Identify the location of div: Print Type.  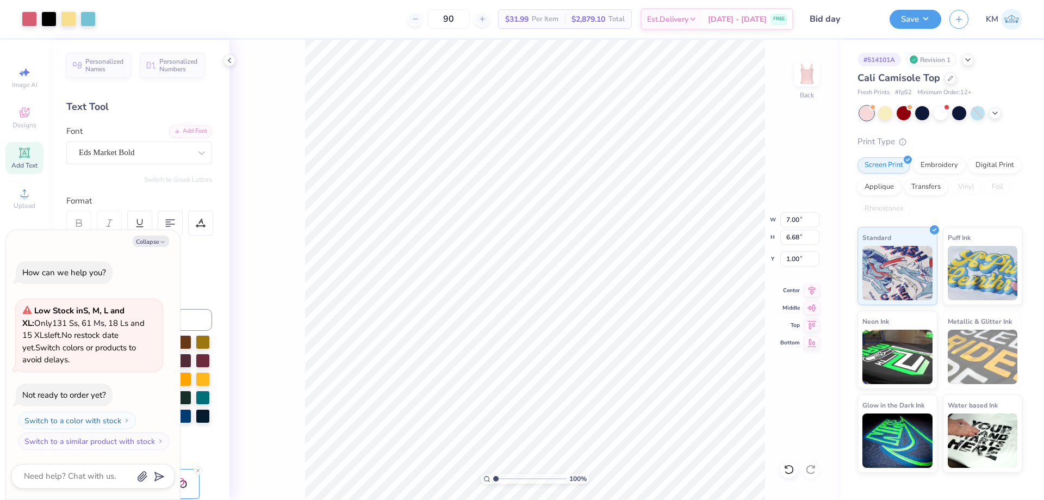
(940, 141).